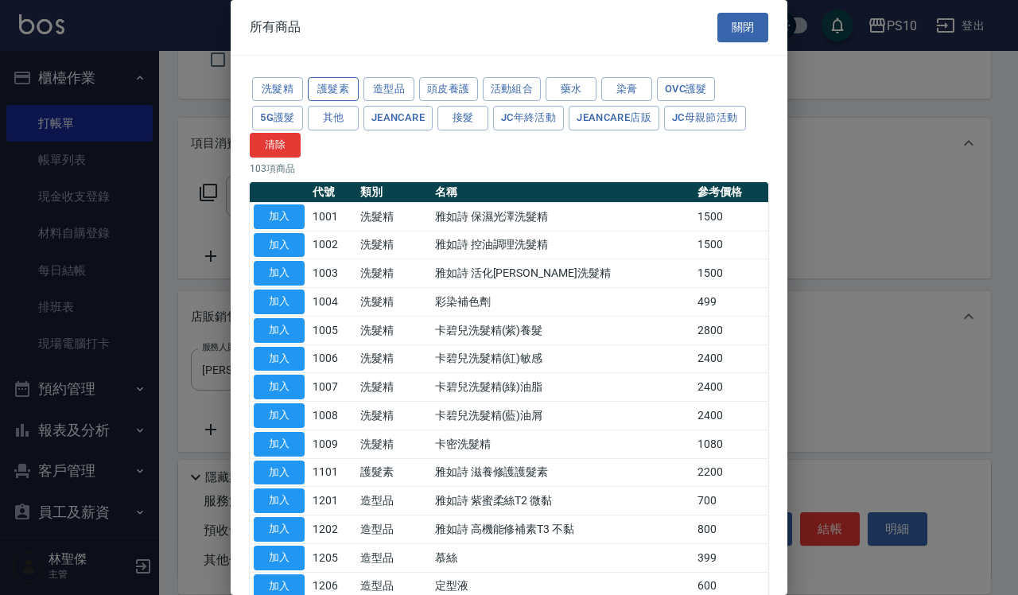 This screenshot has height=595, width=1018. Describe the element at coordinates (332, 501) in the screenshot. I see `td: 1201` at that location.